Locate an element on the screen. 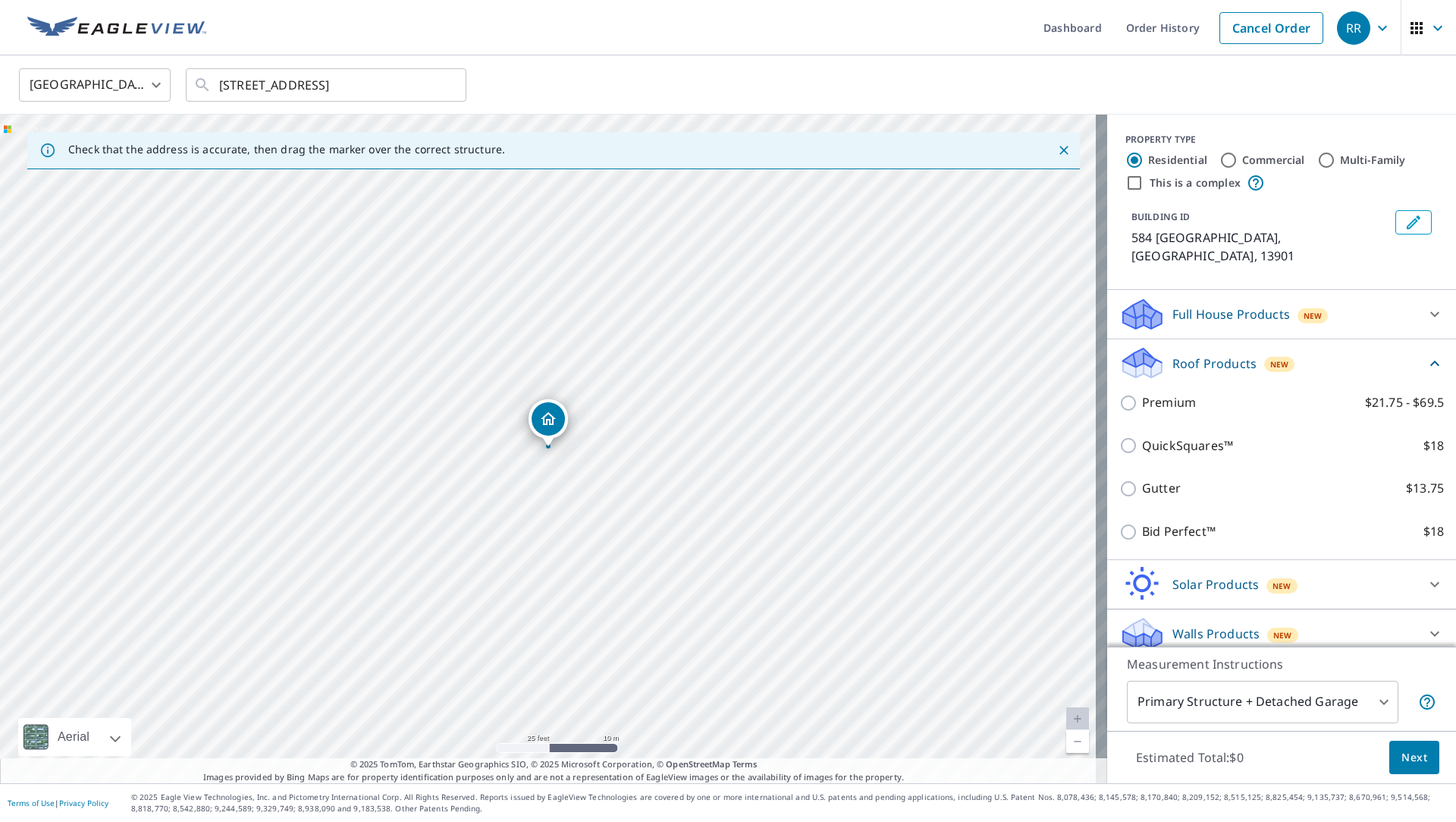 The image size is (1456, 822). p: Check that the address is accurate, then drag the marker over the correct structure. is located at coordinates (287, 150).